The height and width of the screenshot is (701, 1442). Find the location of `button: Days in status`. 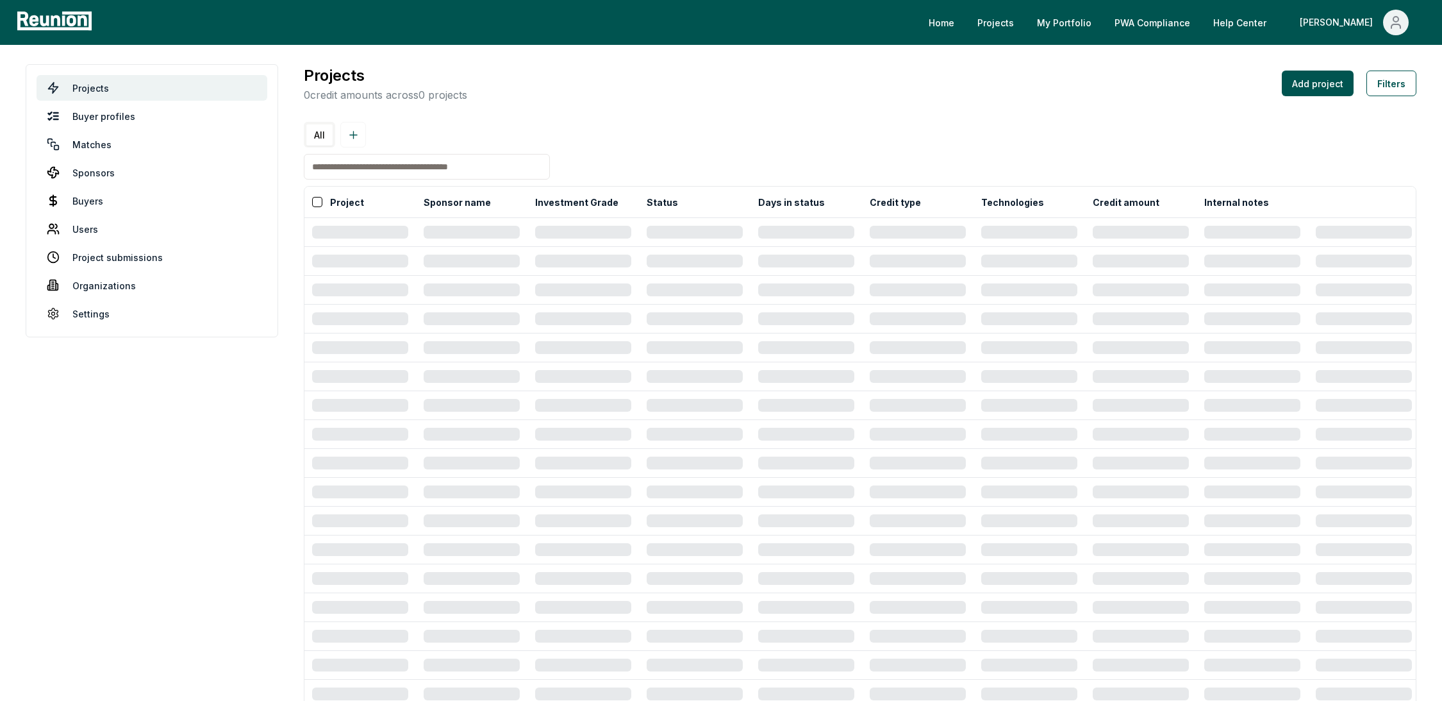

button: Days in status is located at coordinates (792, 202).